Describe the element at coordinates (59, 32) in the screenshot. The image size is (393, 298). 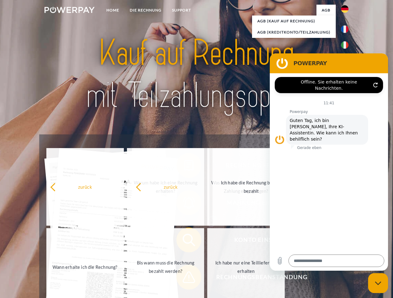
I see `p: Dieser Chat wird mit einem Cloudservice aufgezeichnet und unterliegt den Bedingungen der .` at that location.